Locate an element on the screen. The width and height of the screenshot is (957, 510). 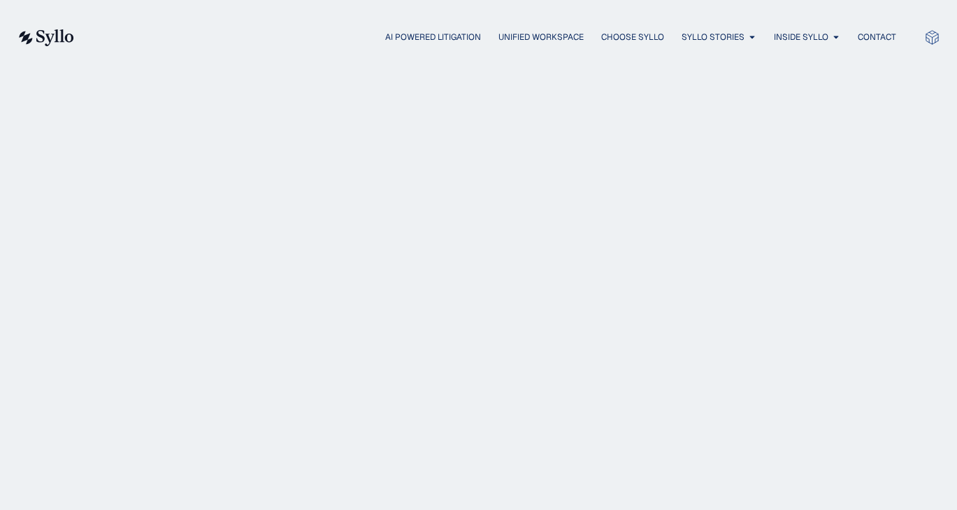
span: Unified Workspace is located at coordinates (541, 37).